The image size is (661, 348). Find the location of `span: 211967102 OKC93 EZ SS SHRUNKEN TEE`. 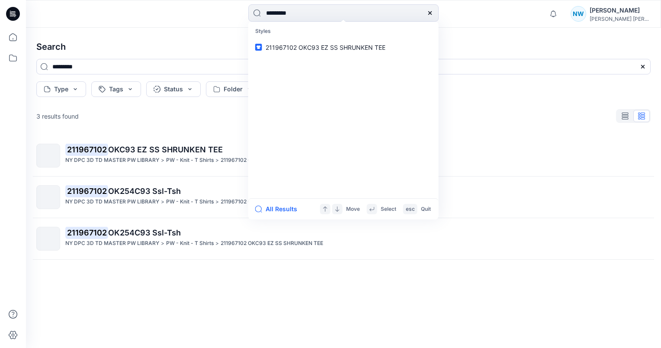

span: 211967102 OKC93 EZ SS SHRUNKEN TEE is located at coordinates (325, 47).